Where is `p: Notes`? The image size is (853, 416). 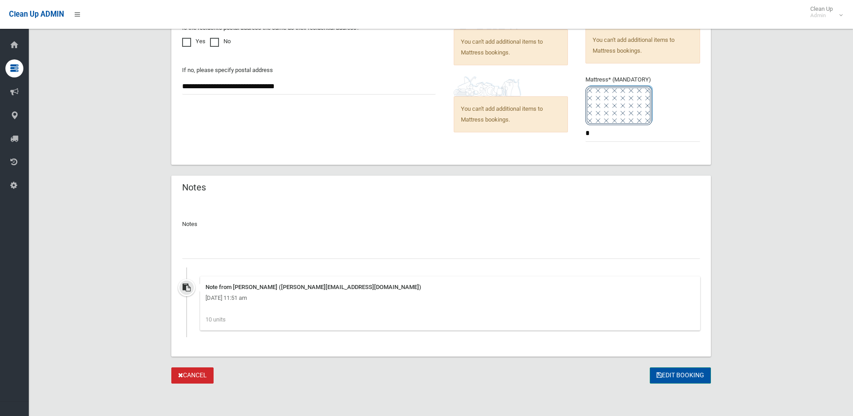 p: Notes is located at coordinates (441, 224).